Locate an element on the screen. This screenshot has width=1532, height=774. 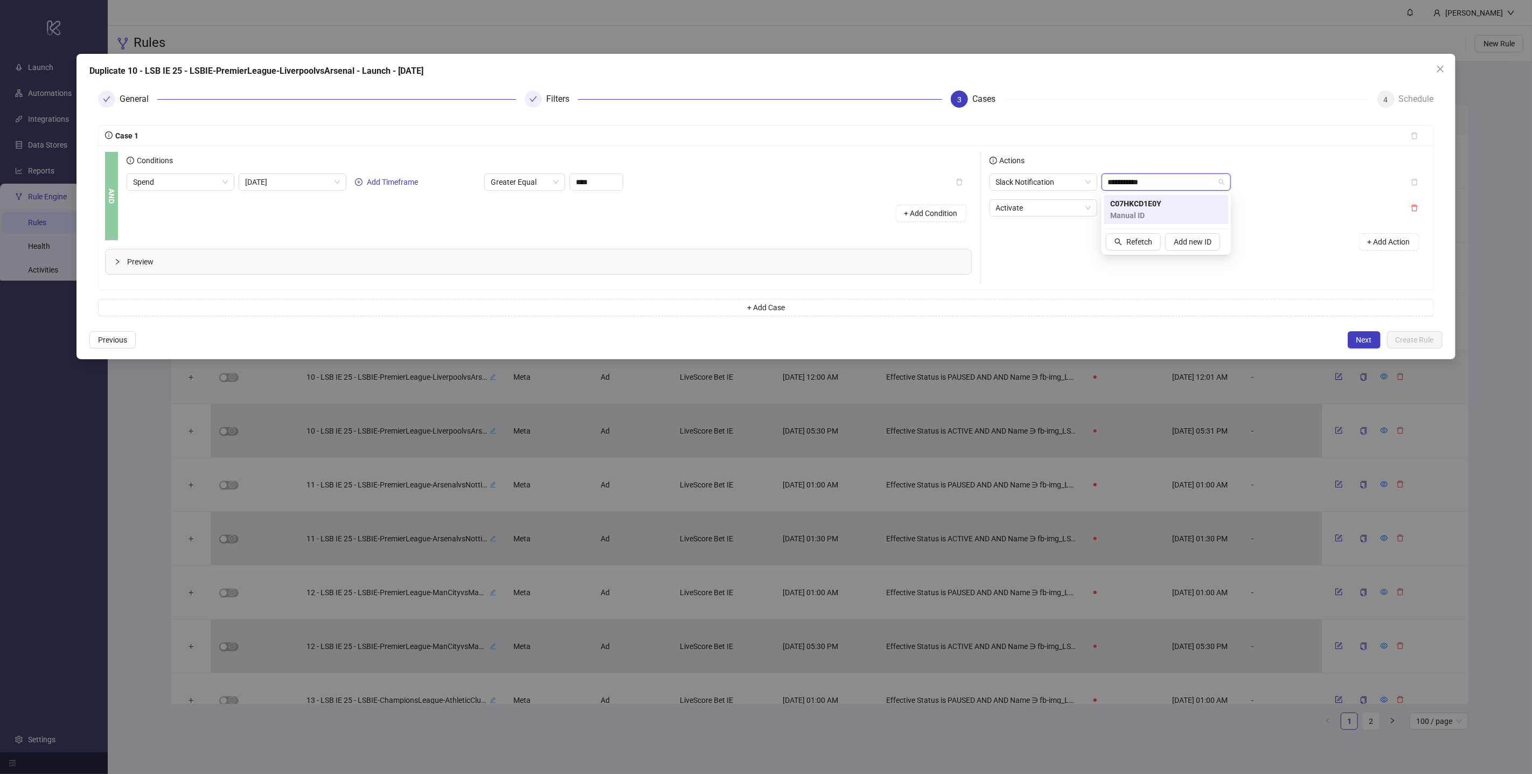
span: Greater Equal is located at coordinates (525, 182).